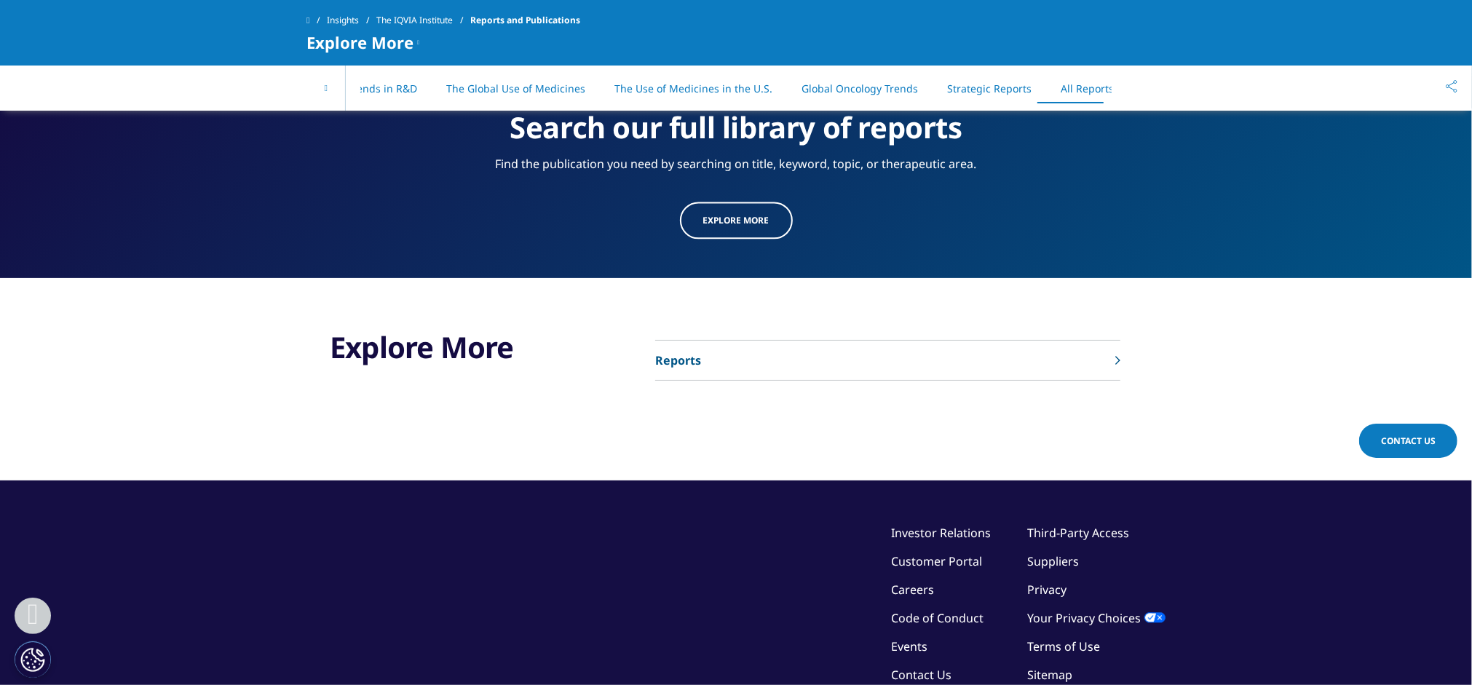 This screenshot has height=685, width=1472. I want to click on p: Reports, so click(678, 360).